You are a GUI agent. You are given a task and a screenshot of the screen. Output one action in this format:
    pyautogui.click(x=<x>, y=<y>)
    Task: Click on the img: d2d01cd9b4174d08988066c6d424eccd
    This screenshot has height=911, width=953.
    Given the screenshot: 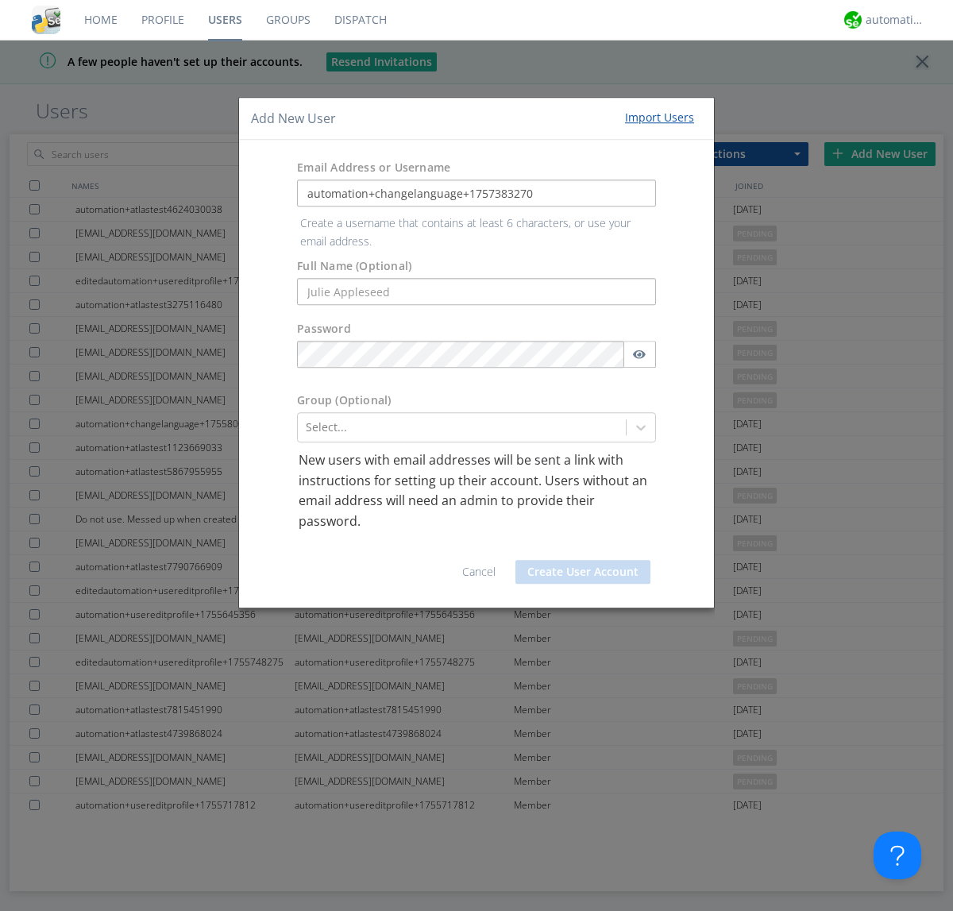 What is the action you would take?
    pyautogui.click(x=853, y=20)
    